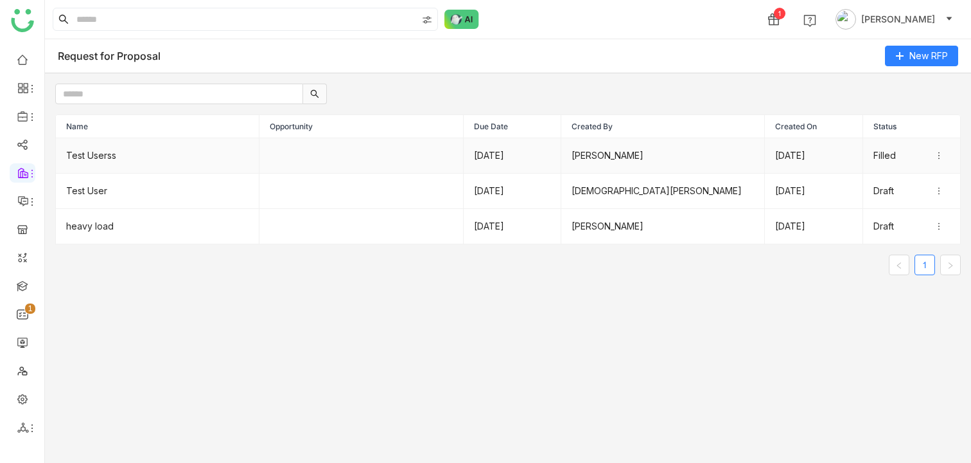 This screenshot has height=463, width=971. What do you see at coordinates (899, 265) in the screenshot?
I see `button: Previous Page` at bounding box center [899, 265].